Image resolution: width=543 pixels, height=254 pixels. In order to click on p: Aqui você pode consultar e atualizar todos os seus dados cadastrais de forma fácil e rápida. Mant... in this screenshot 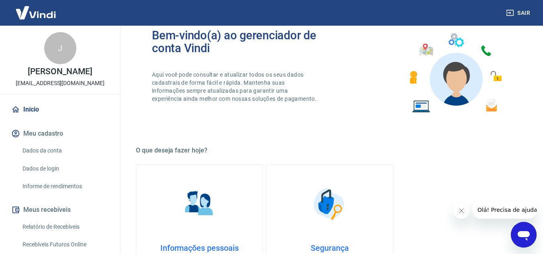, I will do `click(235, 87)`.